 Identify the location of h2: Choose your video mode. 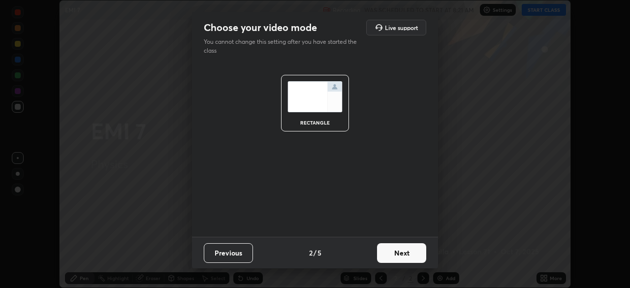
(260, 28).